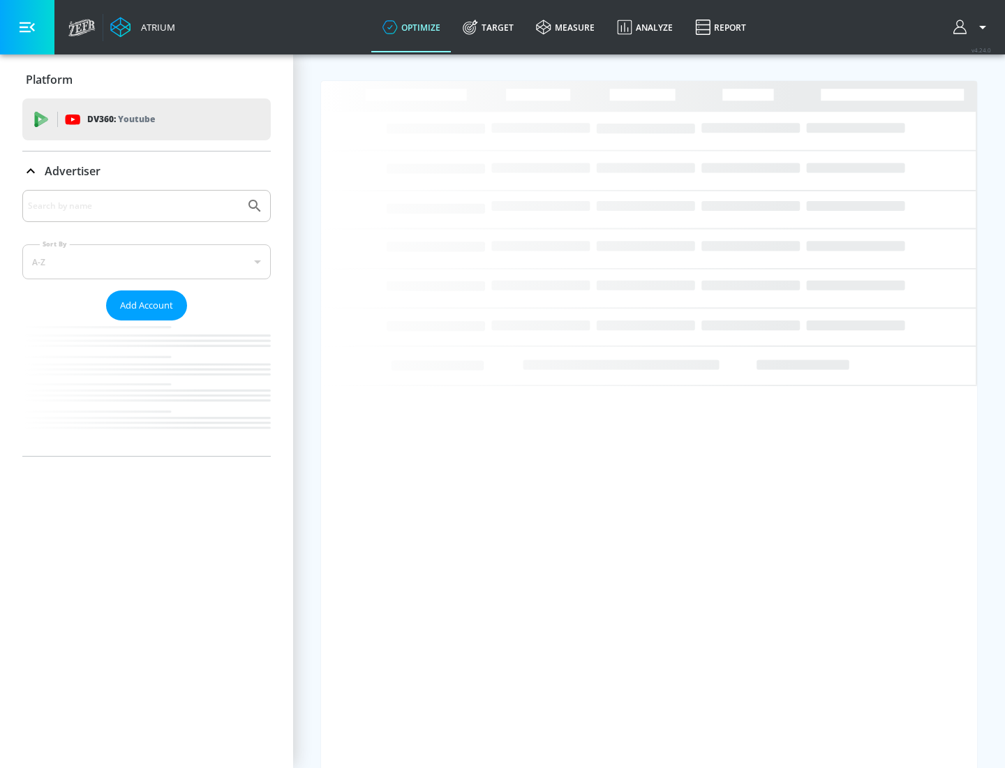  I want to click on span: Add Account, so click(147, 305).